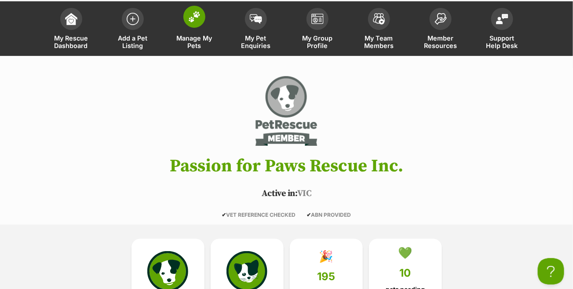  I want to click on a: Add a Pet Listing, so click(133, 29).